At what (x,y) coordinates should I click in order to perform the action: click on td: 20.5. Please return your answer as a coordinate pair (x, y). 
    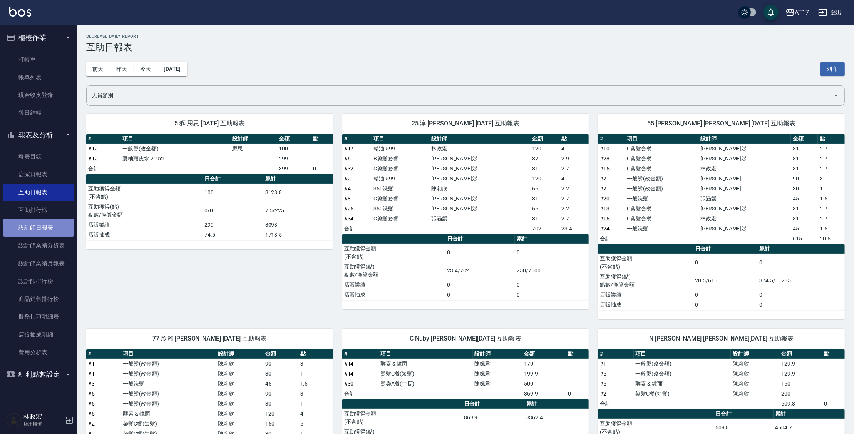
    Looking at the image, I should click on (831, 239).